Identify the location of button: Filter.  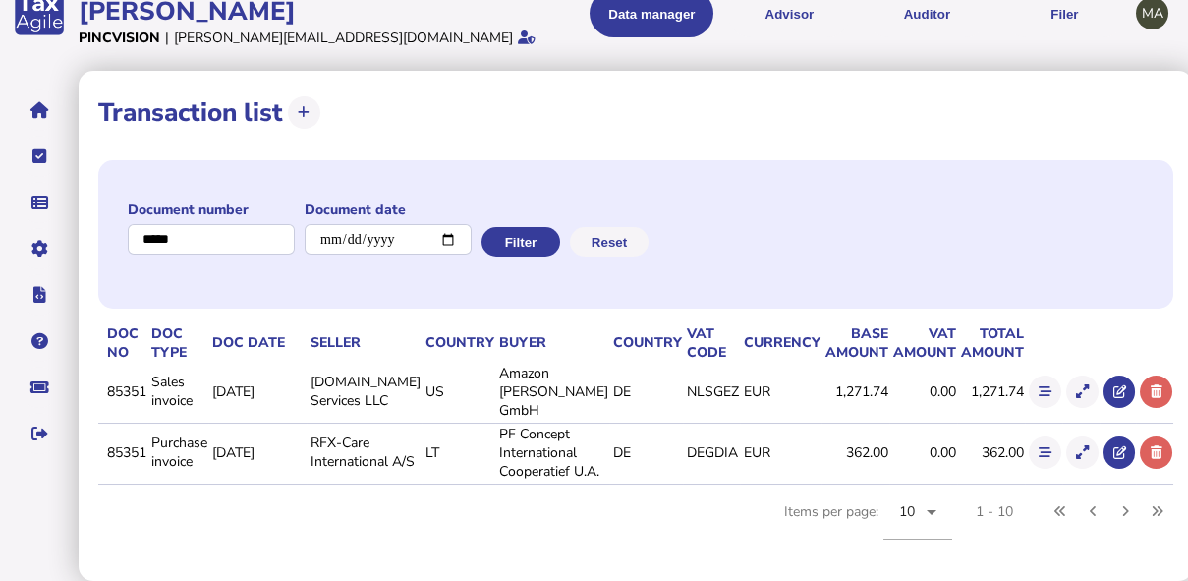
(521, 242).